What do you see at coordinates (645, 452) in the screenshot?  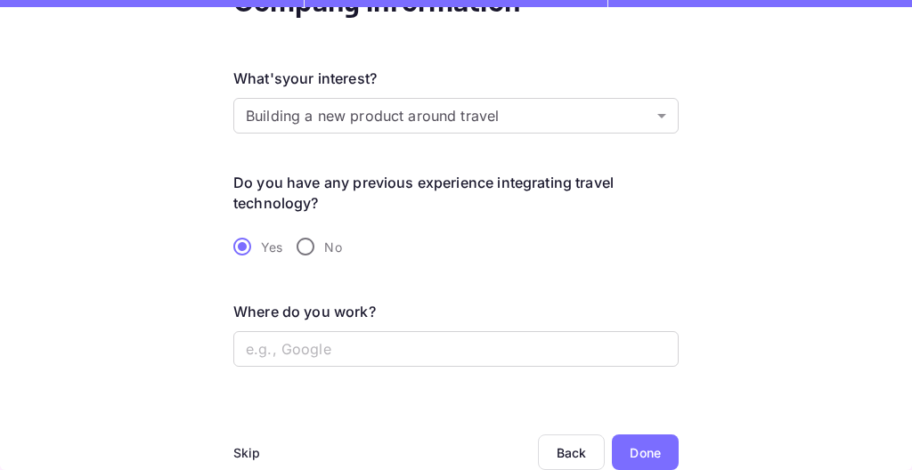 I see `div: Done` at bounding box center [645, 452].